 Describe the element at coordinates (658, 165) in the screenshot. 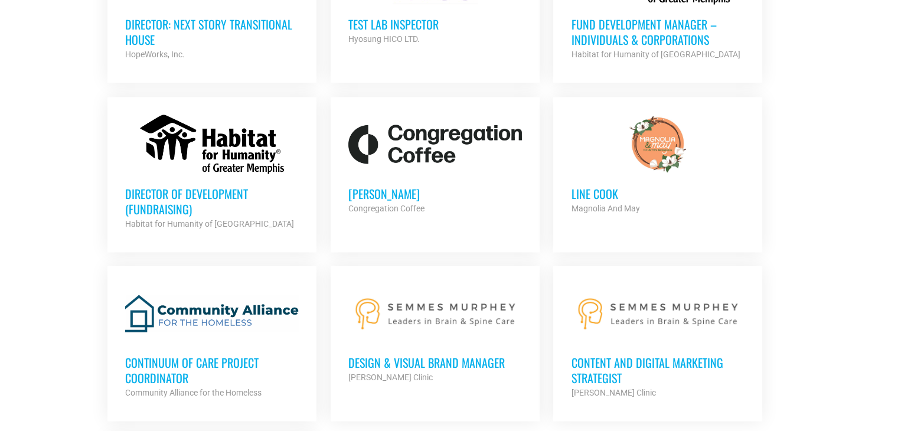

I see `a: Line cook Magnolia And May` at that location.